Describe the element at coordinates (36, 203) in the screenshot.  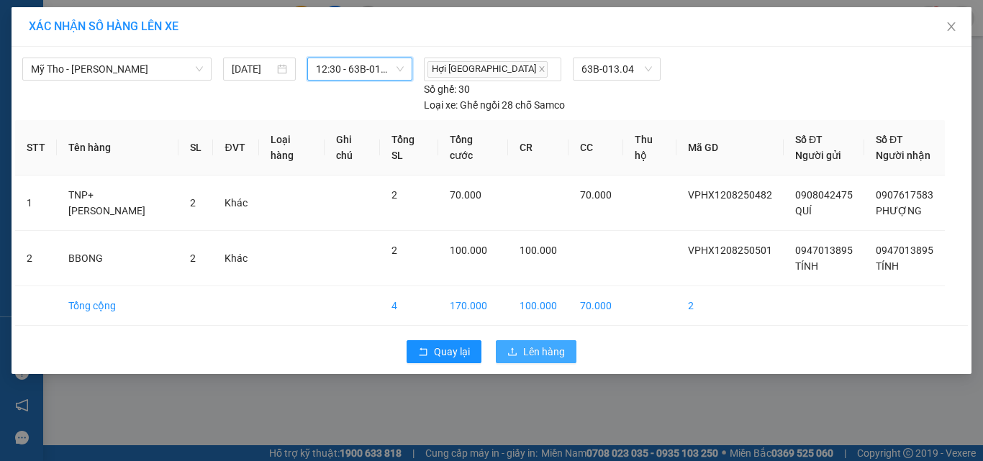
I see `td: 1` at that location.